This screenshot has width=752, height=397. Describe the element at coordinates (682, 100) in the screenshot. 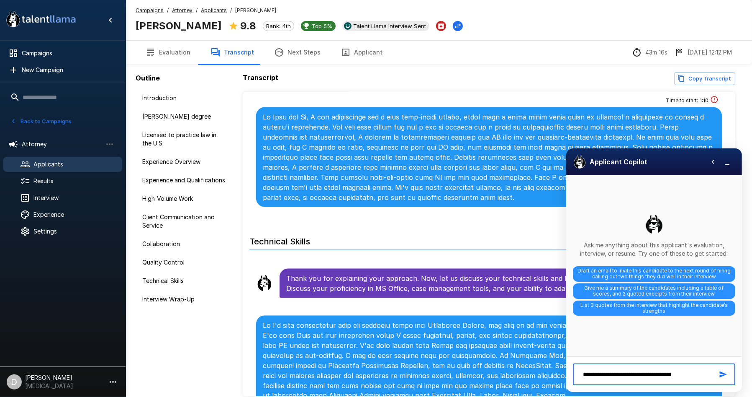

I see `span: Time to start :` at that location.